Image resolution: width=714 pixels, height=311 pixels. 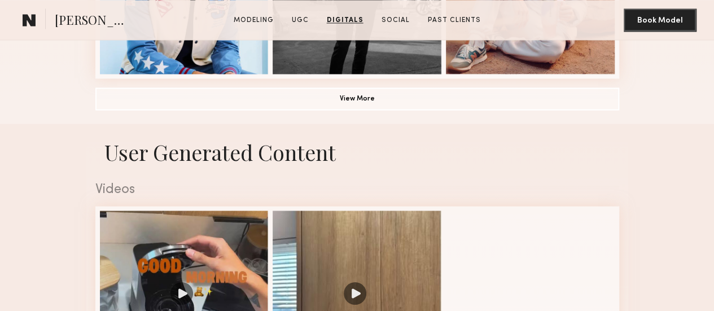 I want to click on a: Book Model, so click(x=660, y=19).